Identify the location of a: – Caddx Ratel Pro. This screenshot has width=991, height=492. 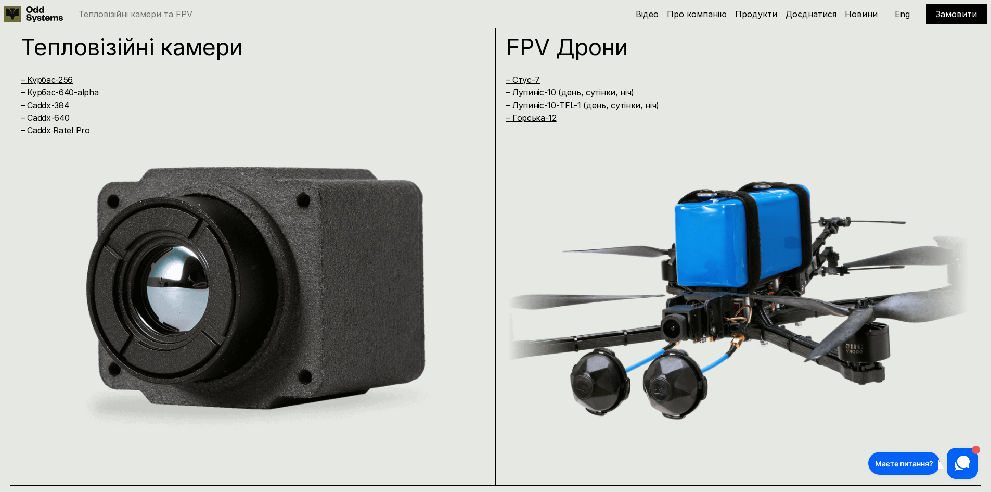
(55, 130).